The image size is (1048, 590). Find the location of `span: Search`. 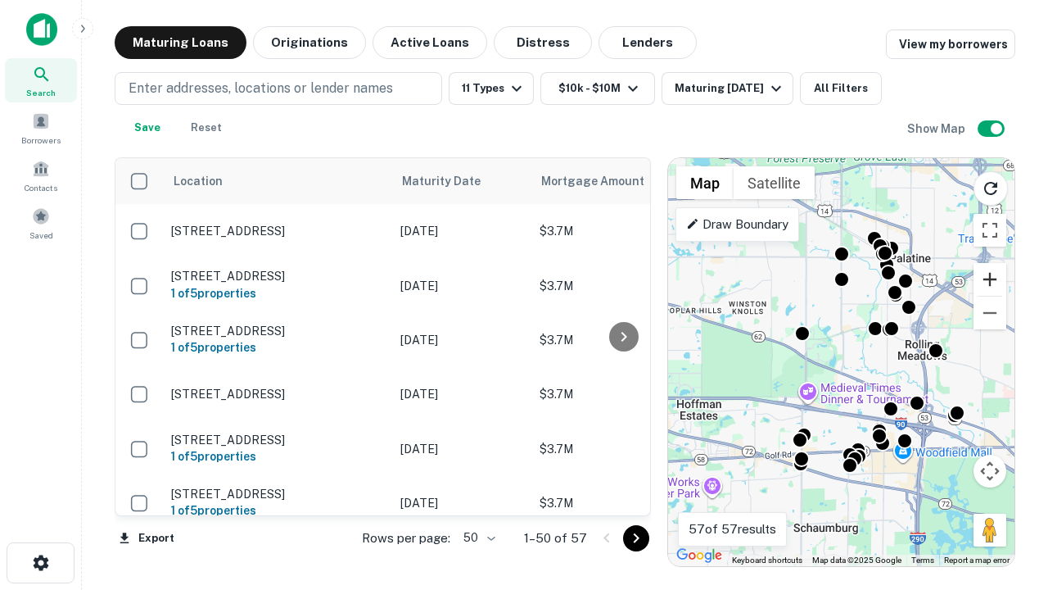

span: Search is located at coordinates (41, 93).